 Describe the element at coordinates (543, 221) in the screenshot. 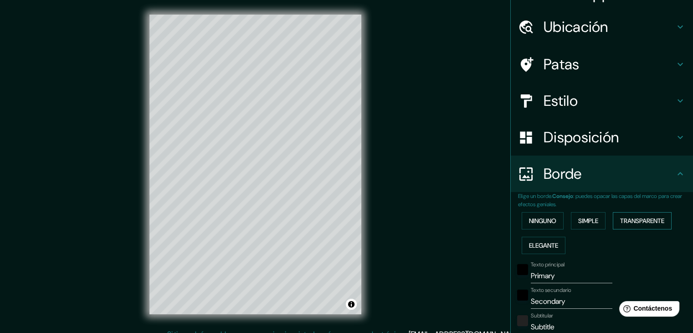

I see `font: Ninguno` at that location.